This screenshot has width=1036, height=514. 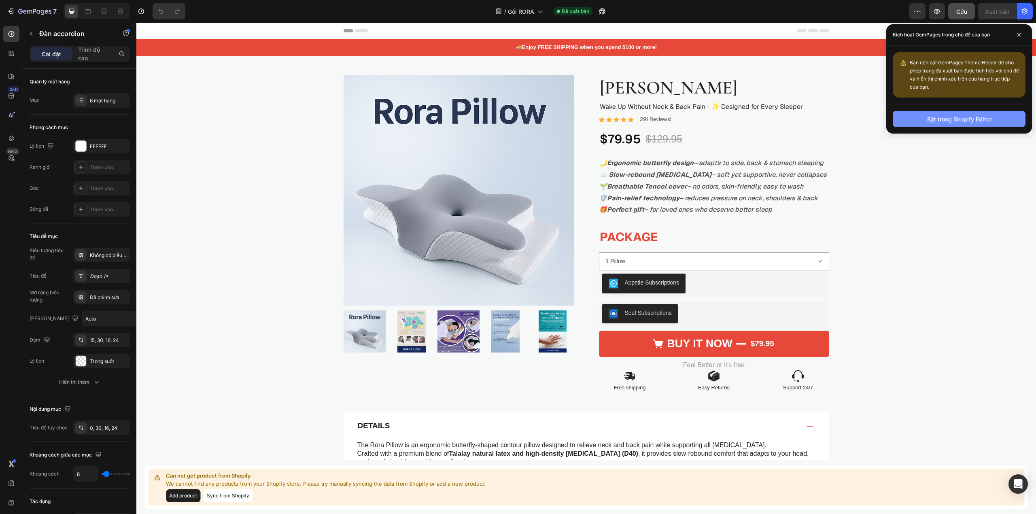 What do you see at coordinates (51, 54) in the screenshot?
I see `font: Cài đặt` at bounding box center [51, 54].